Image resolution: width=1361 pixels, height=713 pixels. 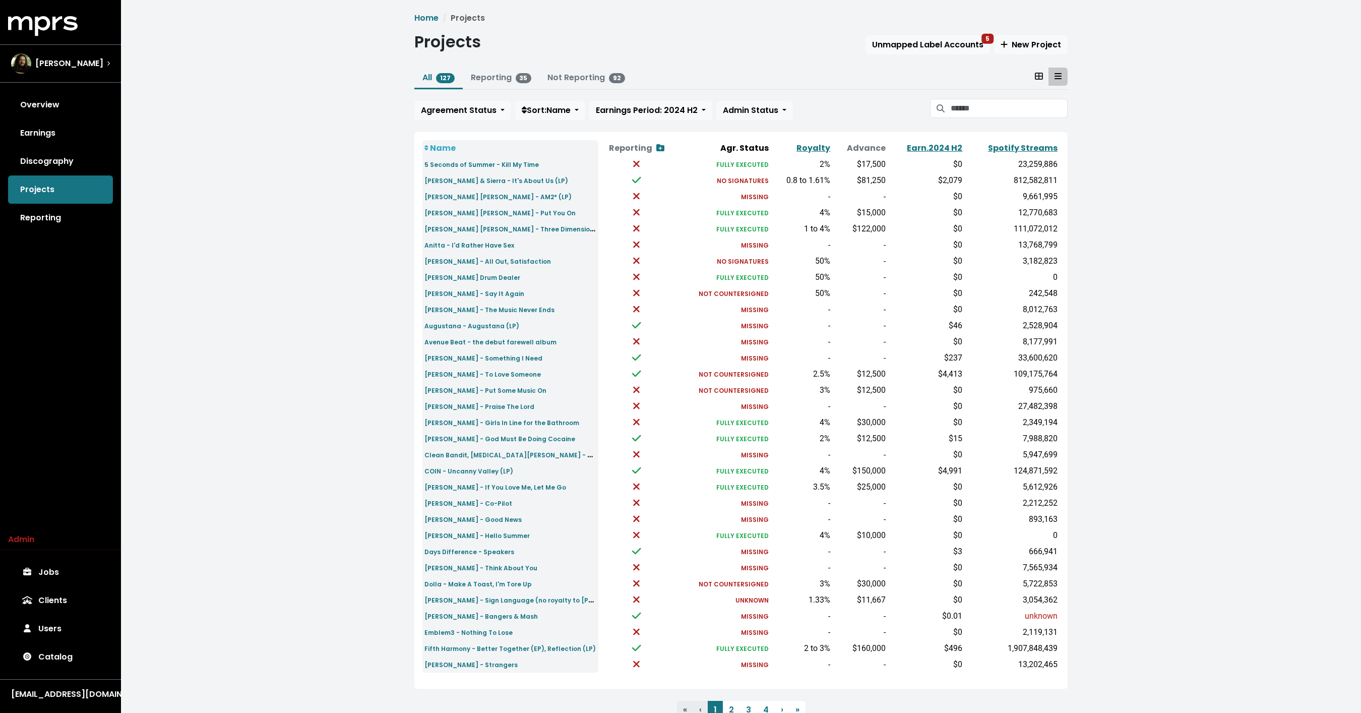 What do you see at coordinates (524, 78) in the screenshot?
I see `span: 35` at bounding box center [524, 78].